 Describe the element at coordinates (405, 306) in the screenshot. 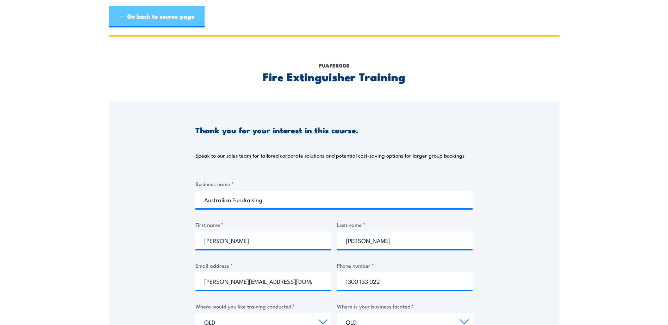

I see `label: Where is your business located?` at that location.